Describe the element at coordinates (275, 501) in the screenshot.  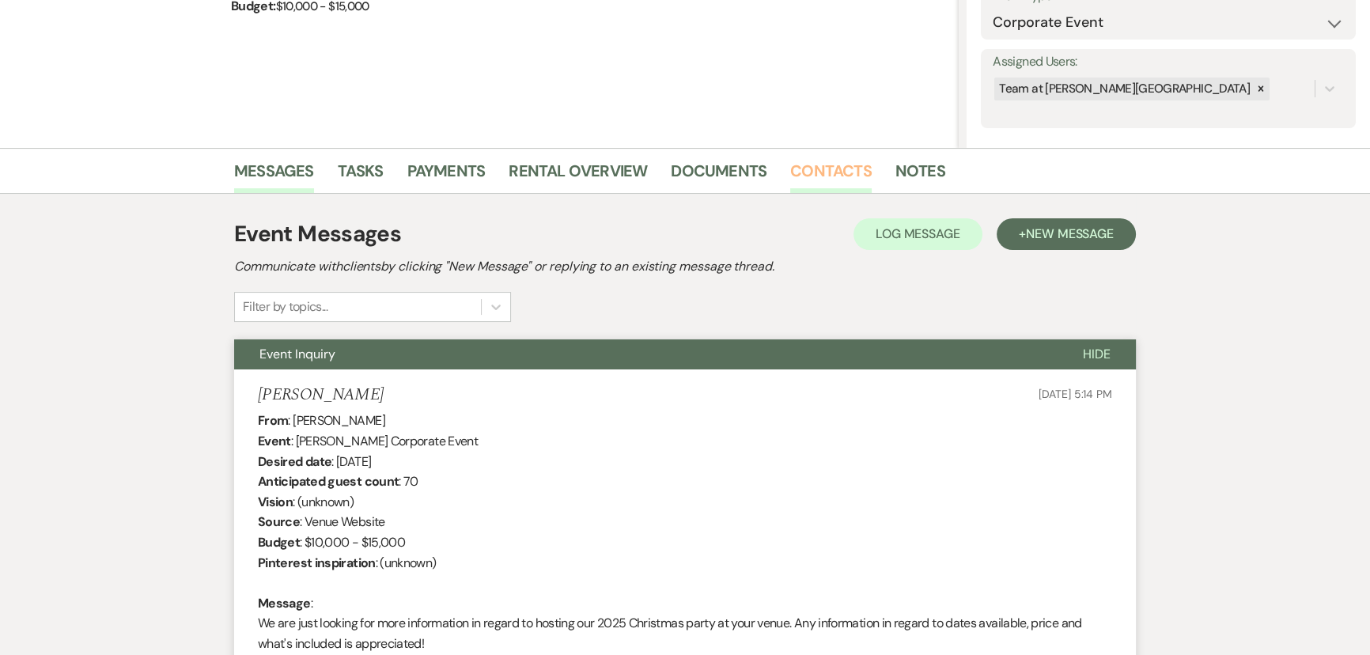
I see `b: Vision` at that location.